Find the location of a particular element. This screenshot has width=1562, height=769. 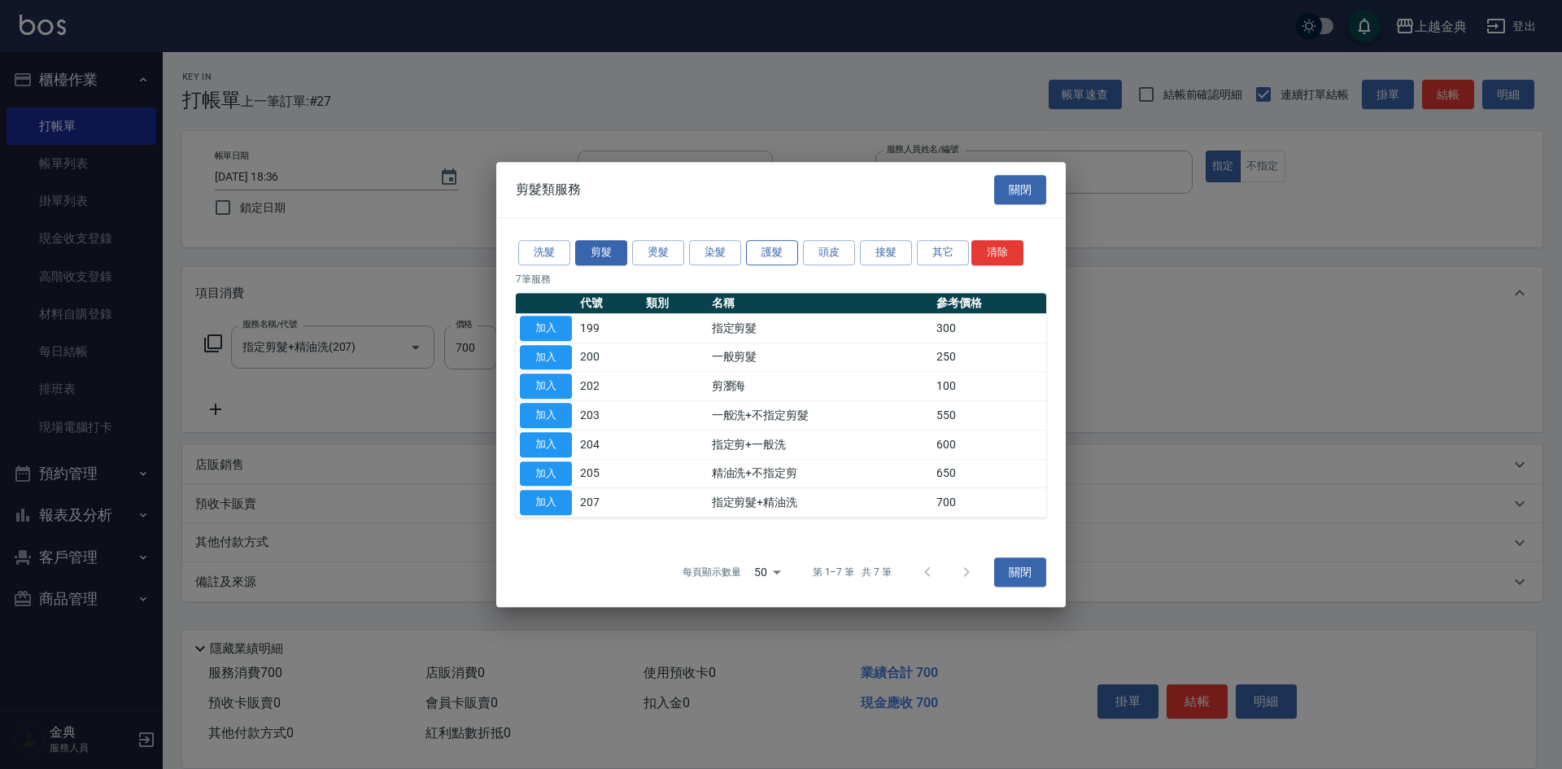

th: 代號 is located at coordinates (609, 303).